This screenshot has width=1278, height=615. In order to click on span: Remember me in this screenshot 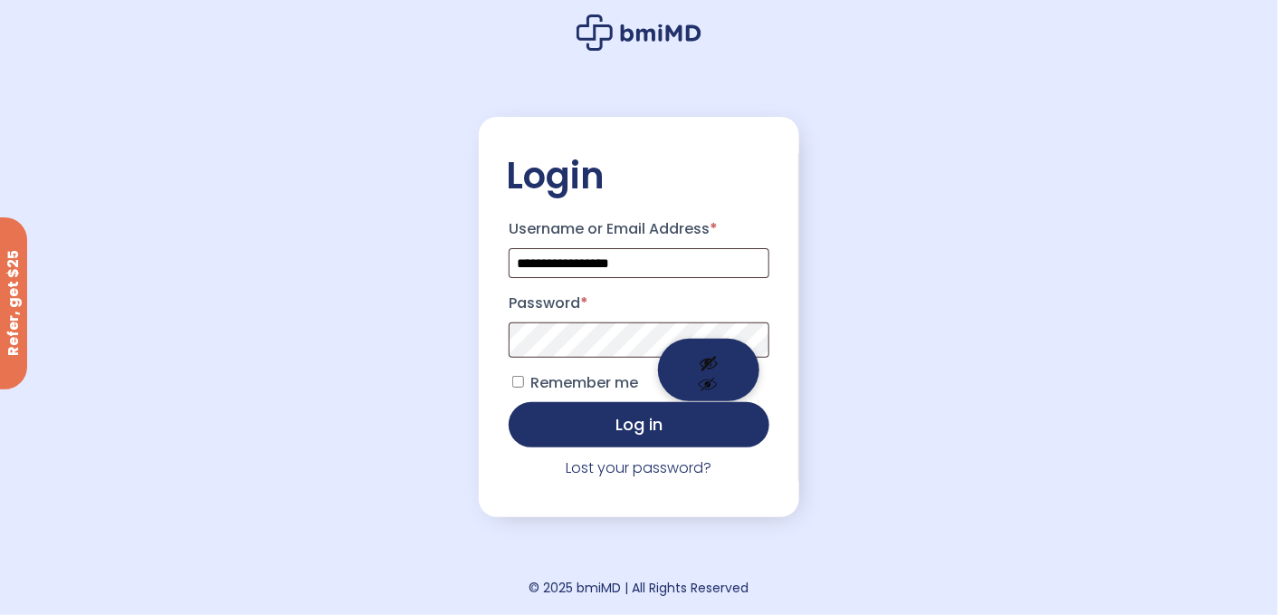, I will do `click(584, 382)`.